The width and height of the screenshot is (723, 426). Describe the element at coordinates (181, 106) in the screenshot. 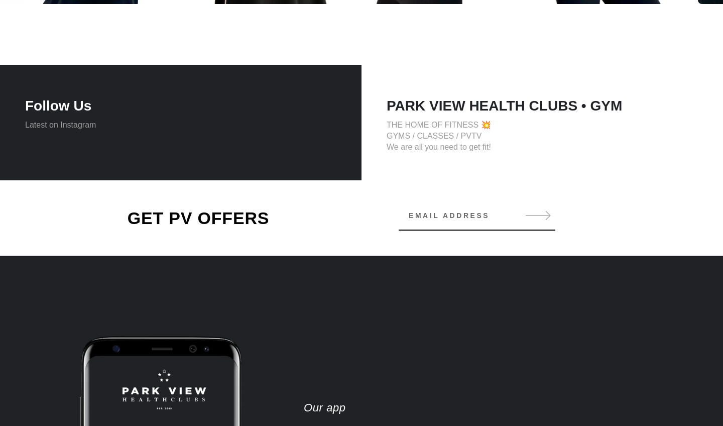

I see `h4: Follow Us` at that location.